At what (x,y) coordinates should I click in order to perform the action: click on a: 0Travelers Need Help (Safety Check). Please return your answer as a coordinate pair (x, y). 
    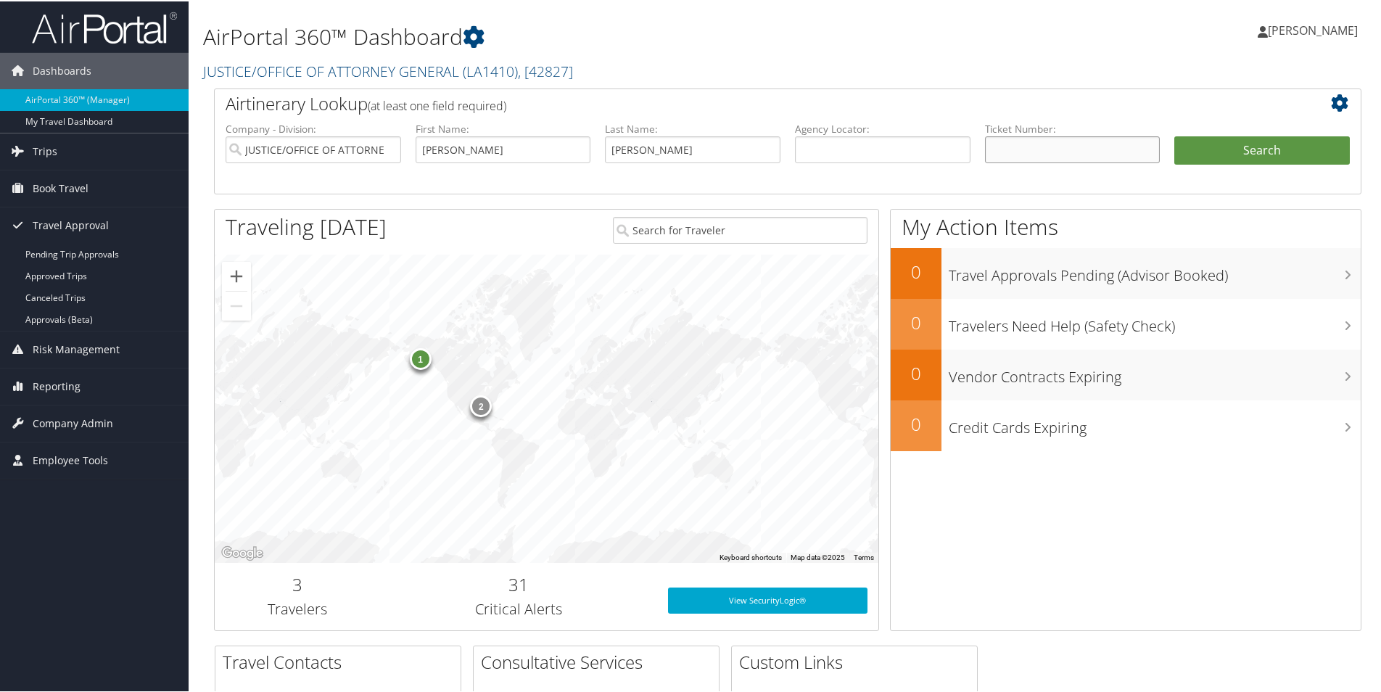
    Looking at the image, I should click on (1125, 323).